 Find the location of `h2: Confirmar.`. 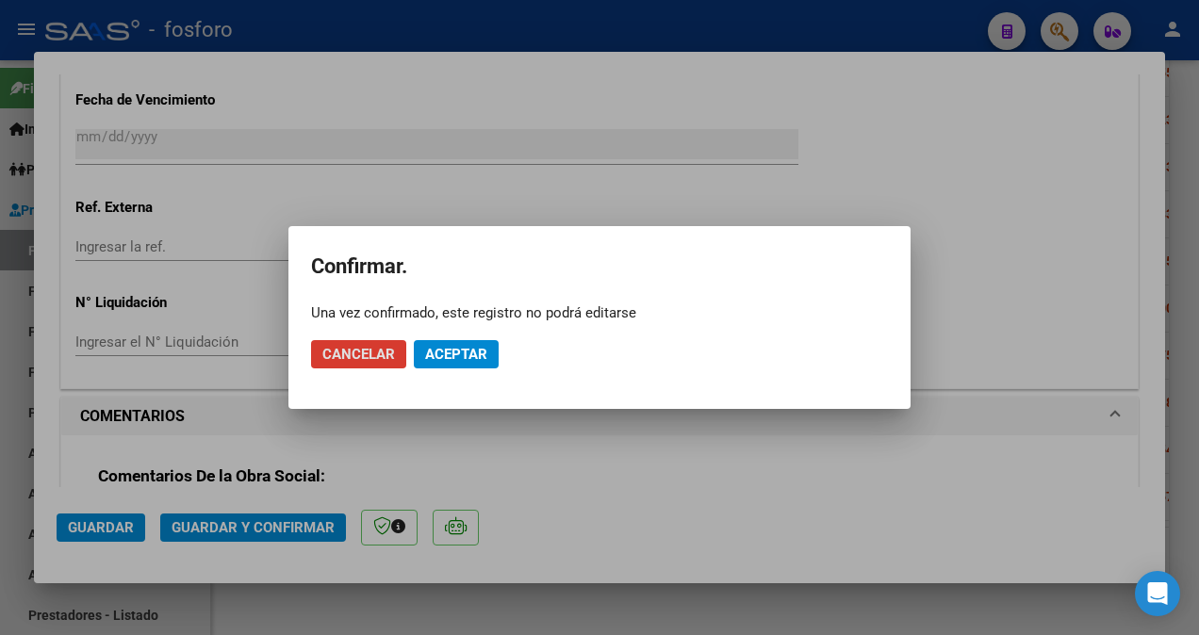

h2: Confirmar. is located at coordinates (600, 267).